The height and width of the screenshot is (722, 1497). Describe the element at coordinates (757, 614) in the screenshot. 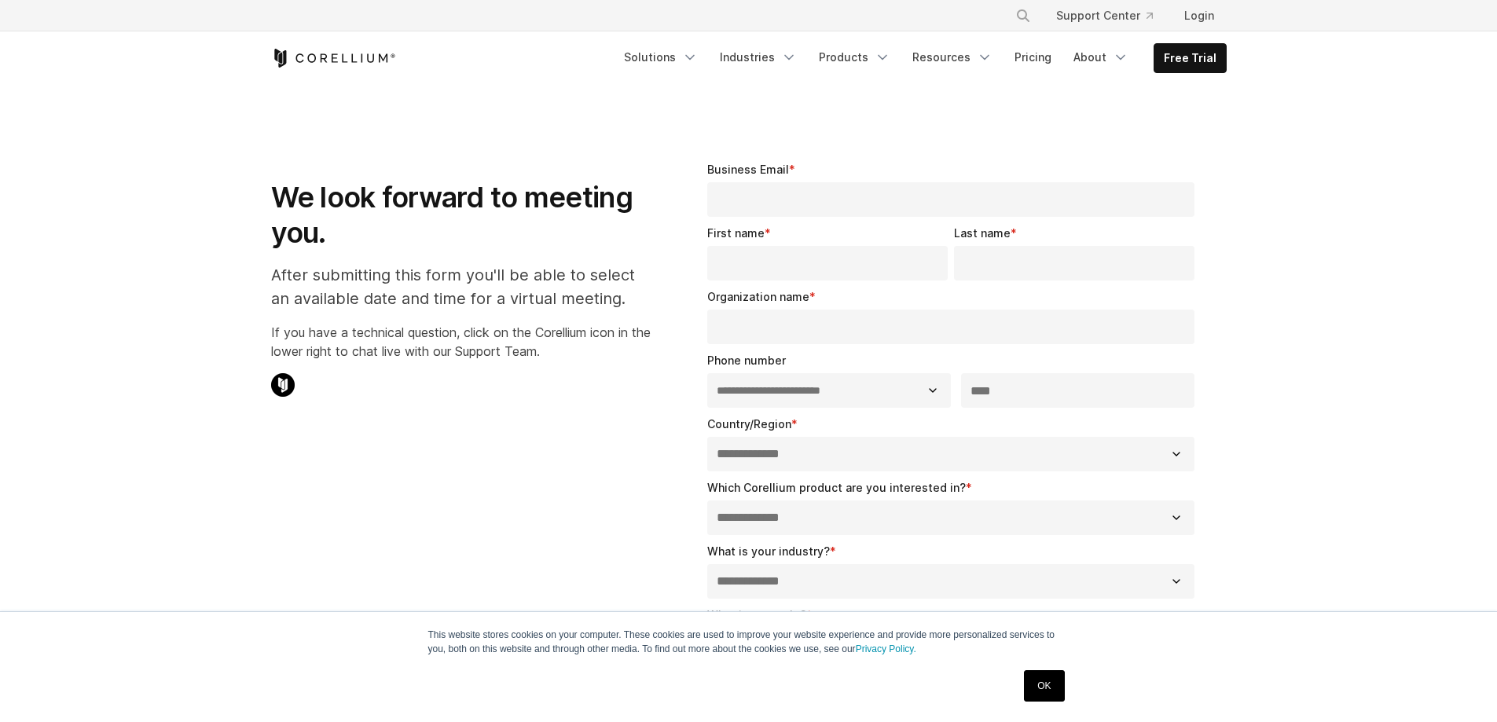

I see `span: What is your role?` at that location.